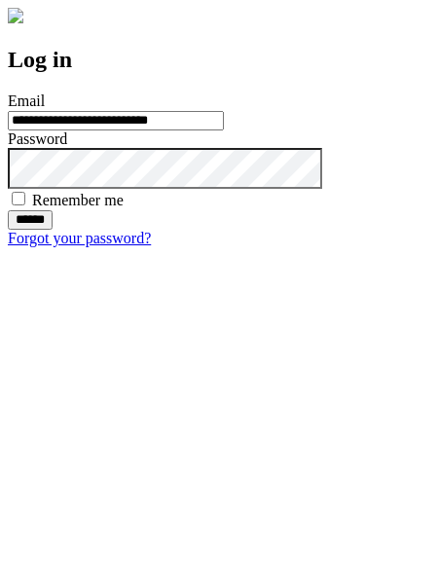 The height and width of the screenshot is (586, 438). What do you see at coordinates (79, 238) in the screenshot?
I see `a: Forgot your password?` at bounding box center [79, 238].